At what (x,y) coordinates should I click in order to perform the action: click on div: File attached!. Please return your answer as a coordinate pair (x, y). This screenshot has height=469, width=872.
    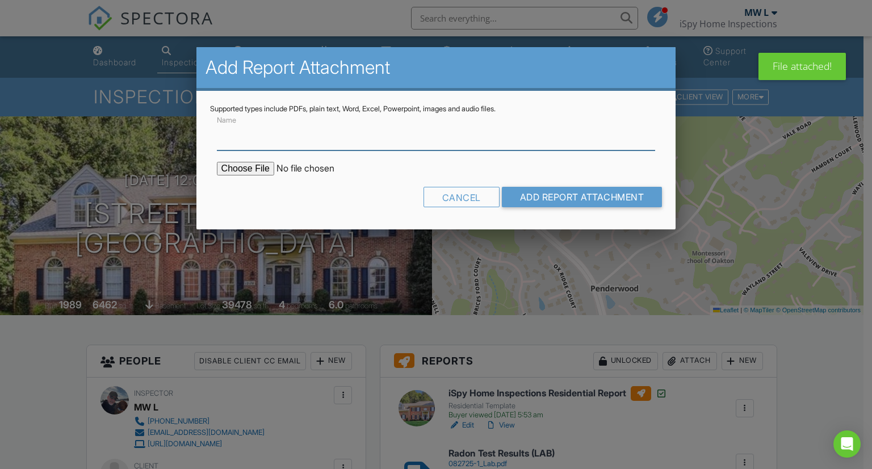
    Looking at the image, I should click on (802, 66).